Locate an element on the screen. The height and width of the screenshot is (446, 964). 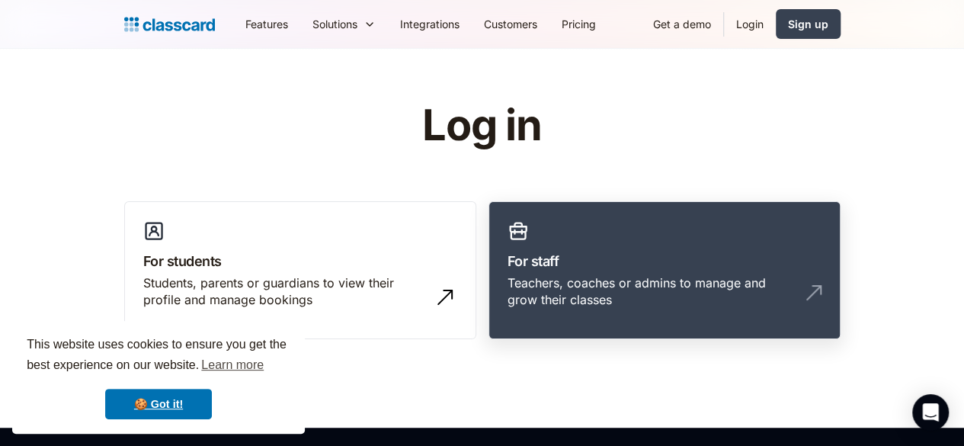
span: This website uses cookies to ensure you get the best experience on our website. is located at coordinates (159, 356).